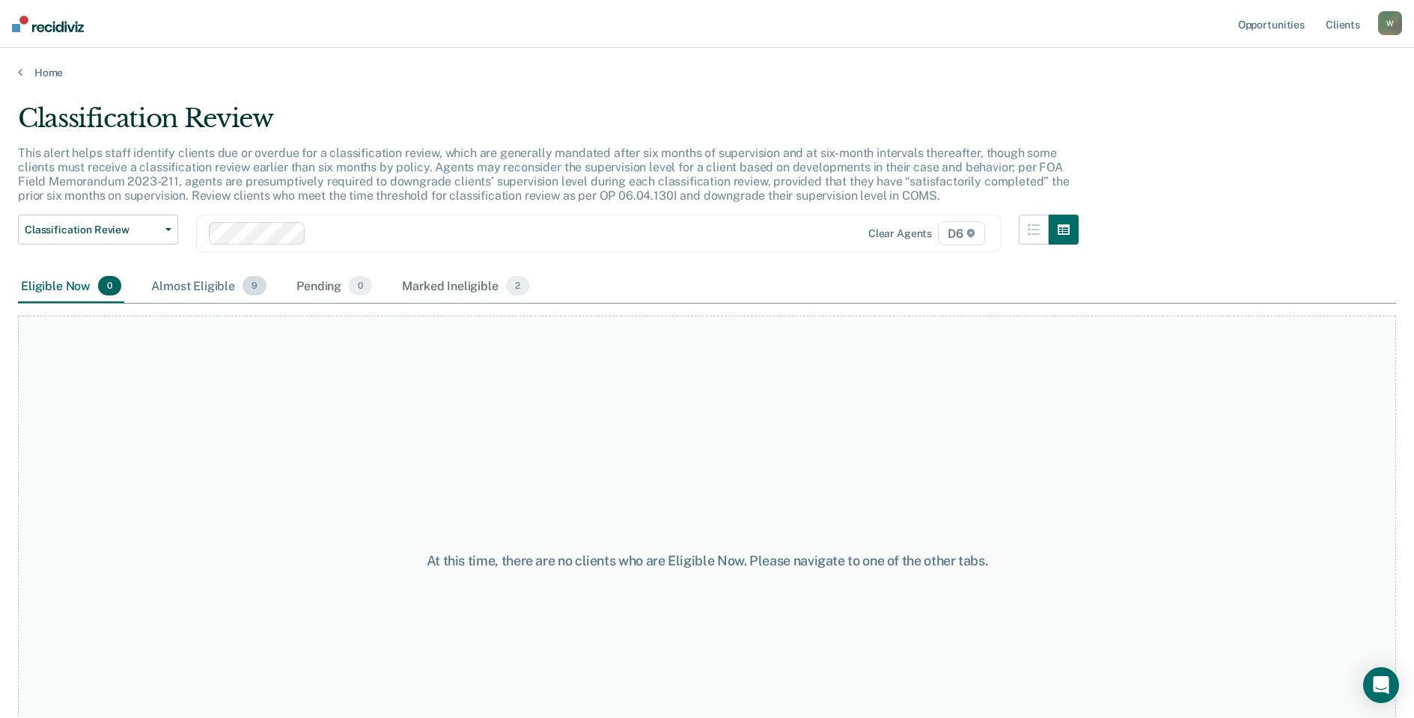  Describe the element at coordinates (98, 230) in the screenshot. I see `button: Classification Review` at that location.